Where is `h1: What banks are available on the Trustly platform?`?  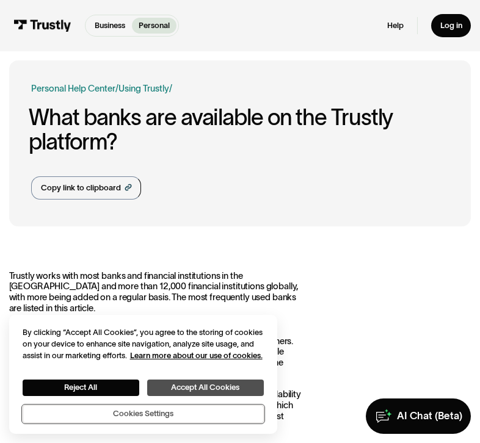
h1: What banks are available on the Trustly platform? is located at coordinates (239, 129).